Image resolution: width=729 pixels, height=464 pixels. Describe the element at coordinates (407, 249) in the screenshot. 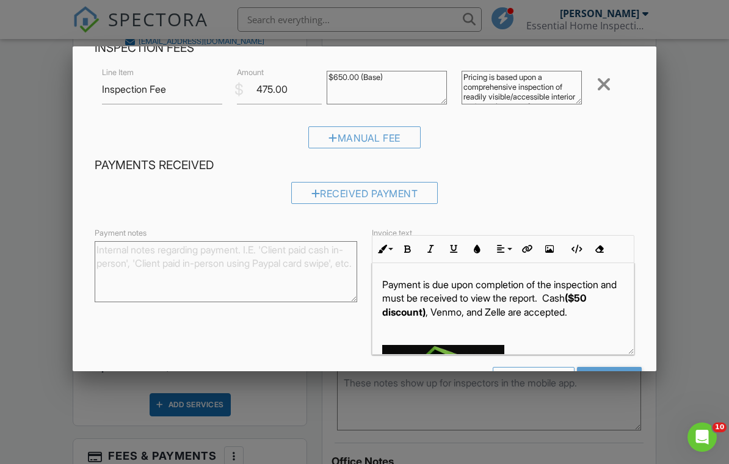

I see `button: Bold (⌘B)` at that location.